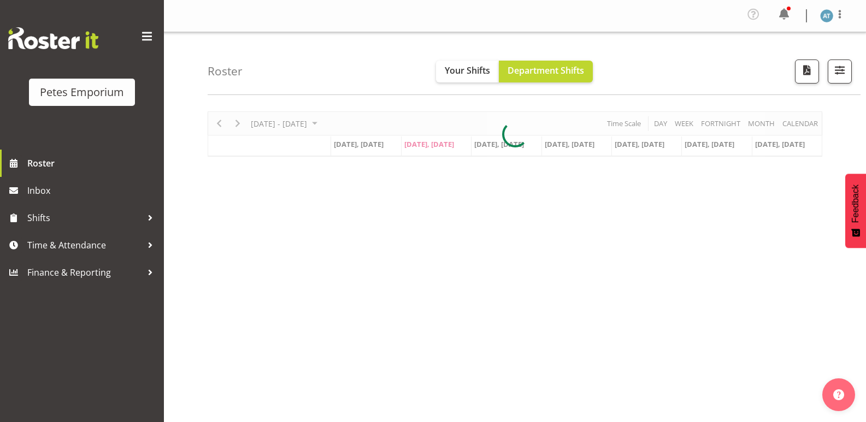 The width and height of the screenshot is (866, 422). I want to click on span: Feedback, so click(856, 204).